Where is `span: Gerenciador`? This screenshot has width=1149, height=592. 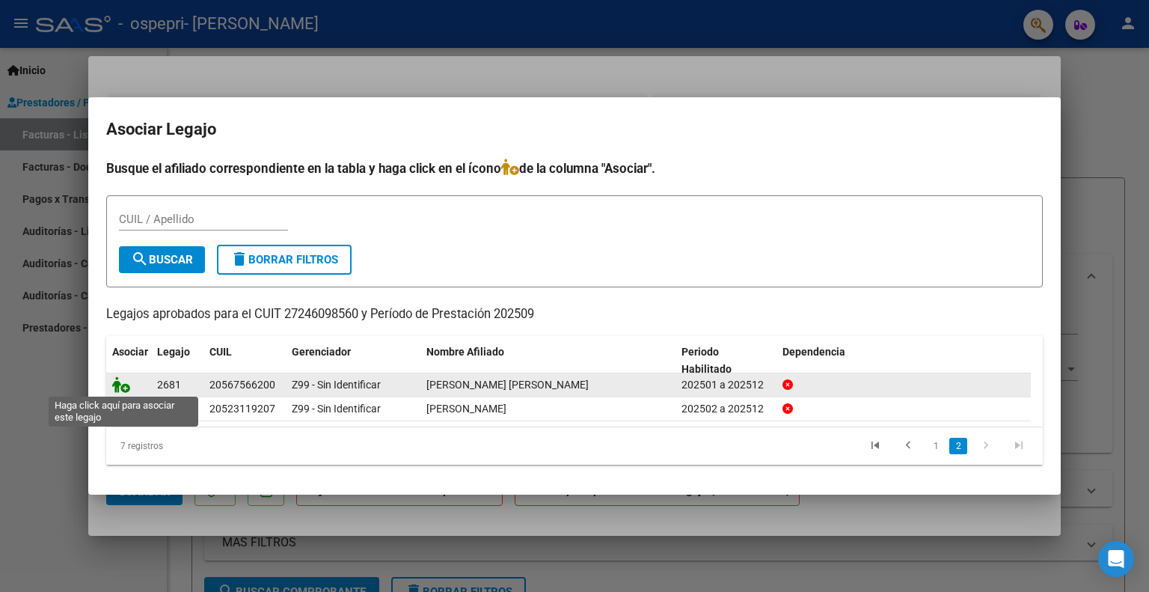
span: Gerenciador is located at coordinates (321, 351).